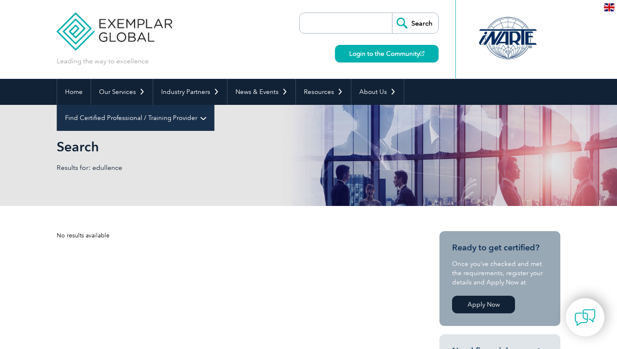 The width and height of the screenshot is (617, 349). Describe the element at coordinates (122, 92) in the screenshot. I see `a: Our Services` at that location.